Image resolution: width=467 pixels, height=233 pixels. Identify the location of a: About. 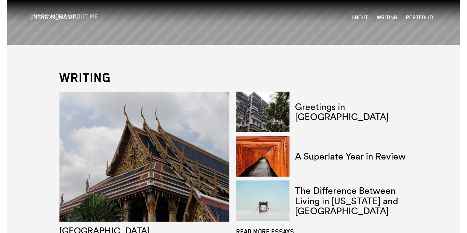
(360, 17).